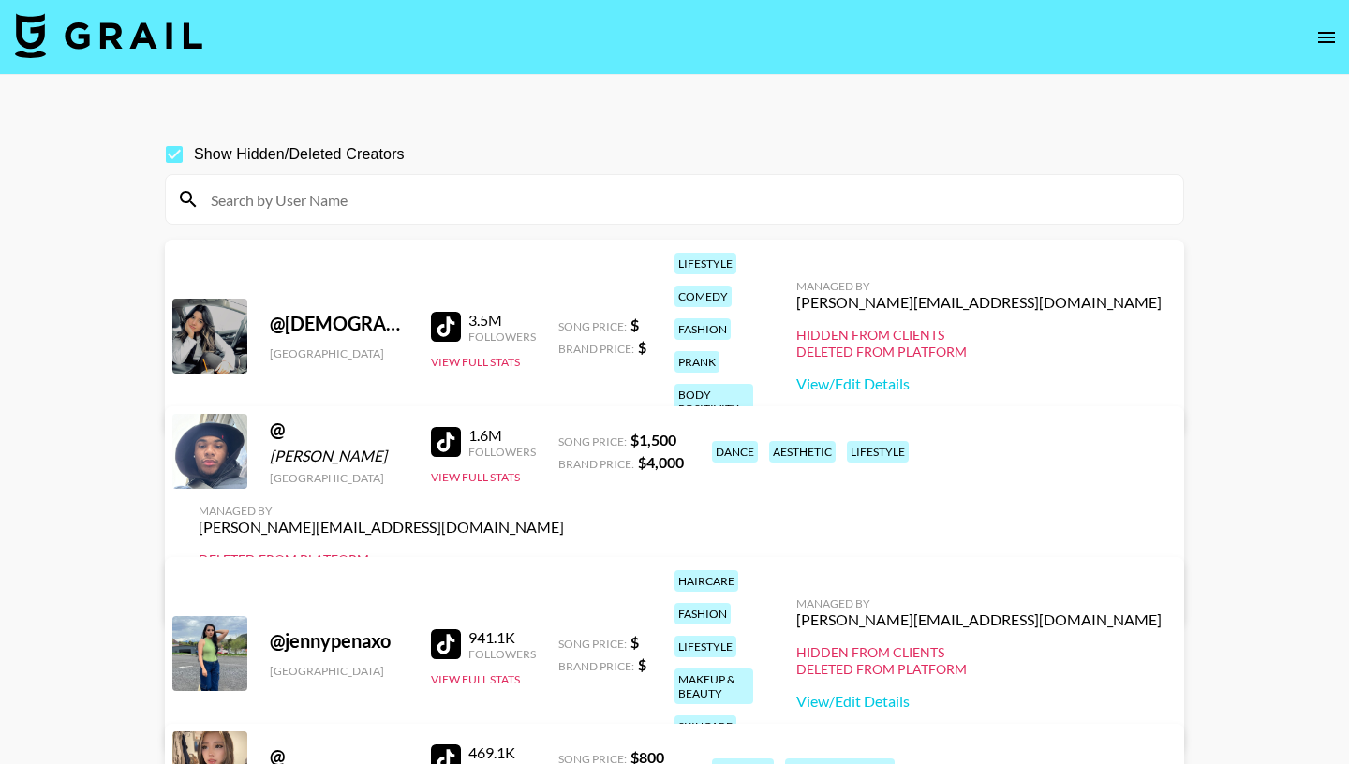 Image resolution: width=1349 pixels, height=764 pixels. What do you see at coordinates (339, 641) in the screenshot?
I see `div: @ jennypenaxo` at bounding box center [339, 641].